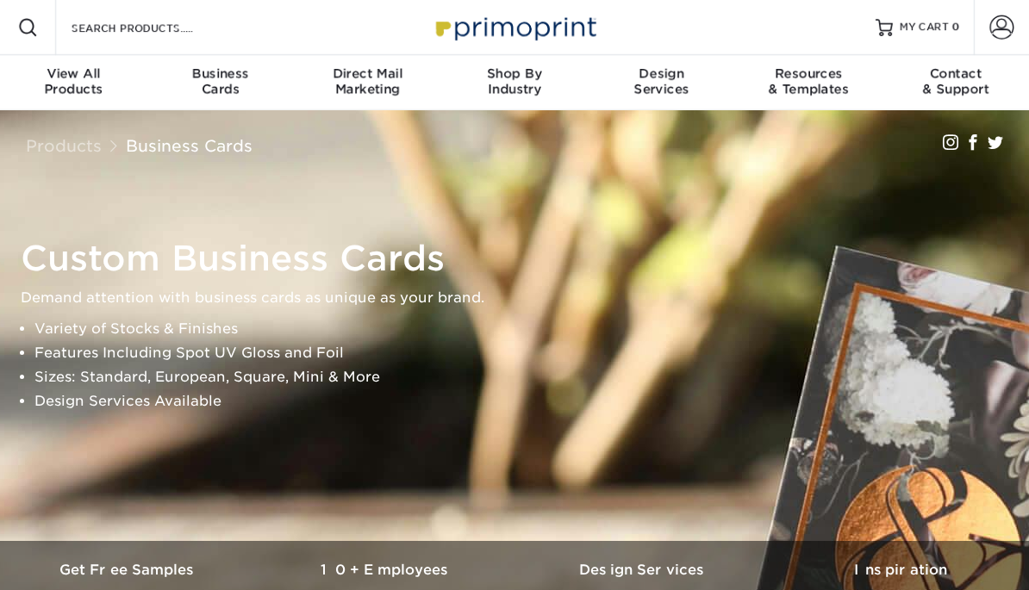  I want to click on a: BusinessCards, so click(221, 83).